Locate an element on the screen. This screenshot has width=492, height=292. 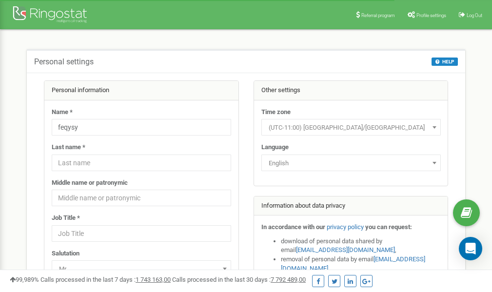
strong: In accordance with our is located at coordinates (293, 227).